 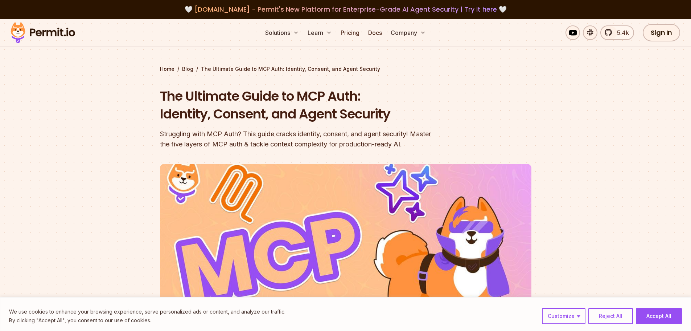 What do you see at coordinates (659, 316) in the screenshot?
I see `button: Accept All` at bounding box center [659, 316].